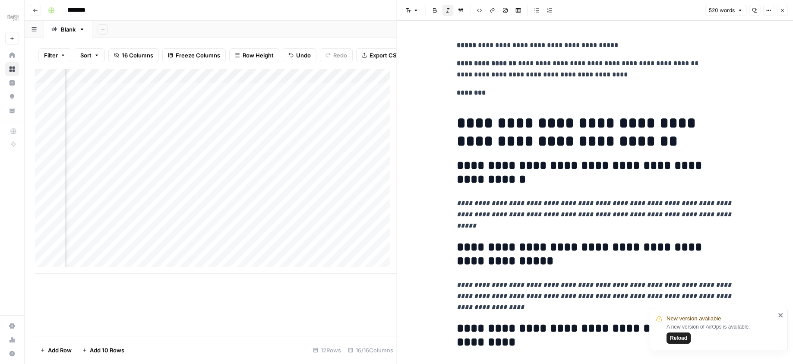 The height and width of the screenshot is (364, 793). I want to click on button: 520 words, so click(726, 10).